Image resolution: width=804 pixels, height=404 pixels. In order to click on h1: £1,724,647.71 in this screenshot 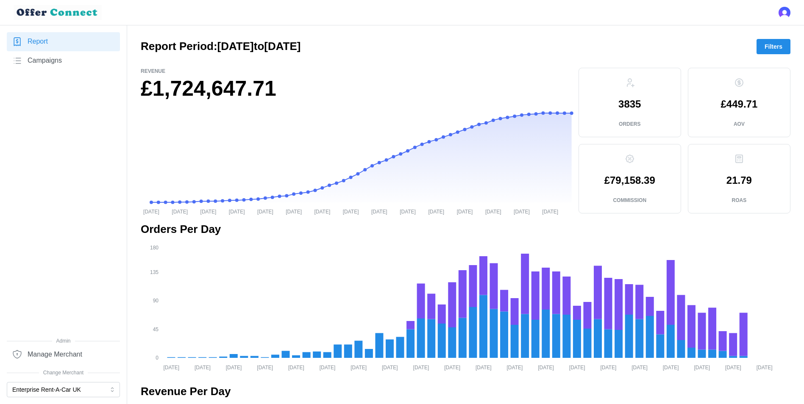, I will do `click(356, 89)`.